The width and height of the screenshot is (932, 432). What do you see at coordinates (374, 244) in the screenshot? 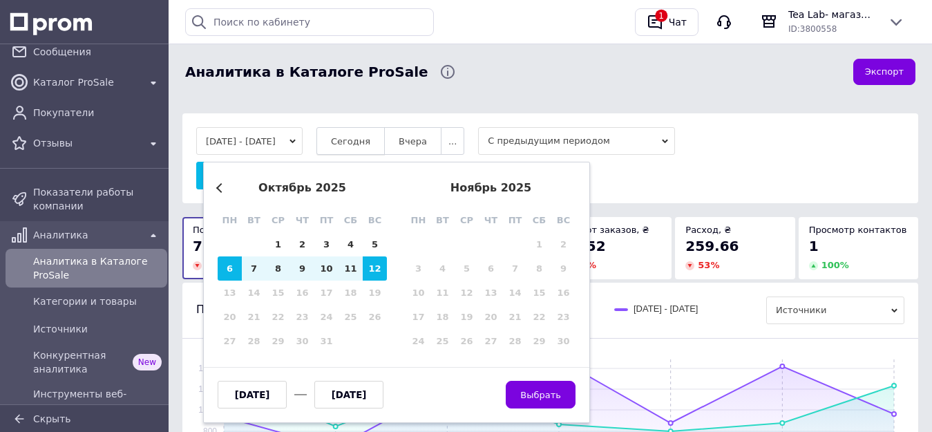
I see `div: Choose воскресенье, 5 октября 2025 г.` at bounding box center [374, 244].